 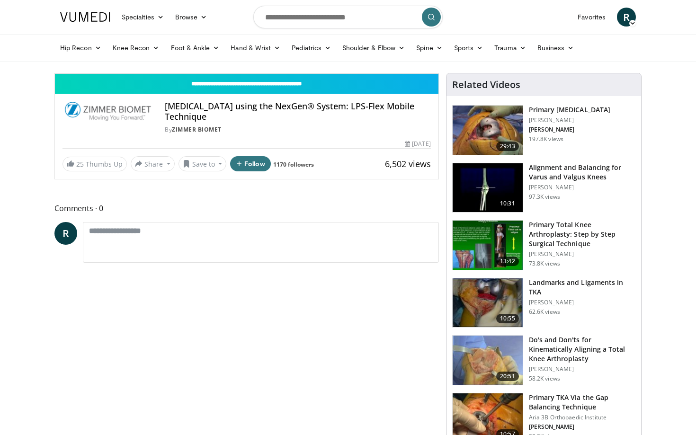 What do you see at coordinates (348, 17) in the screenshot?
I see `input: Search topics, interventions` at bounding box center [348, 17].